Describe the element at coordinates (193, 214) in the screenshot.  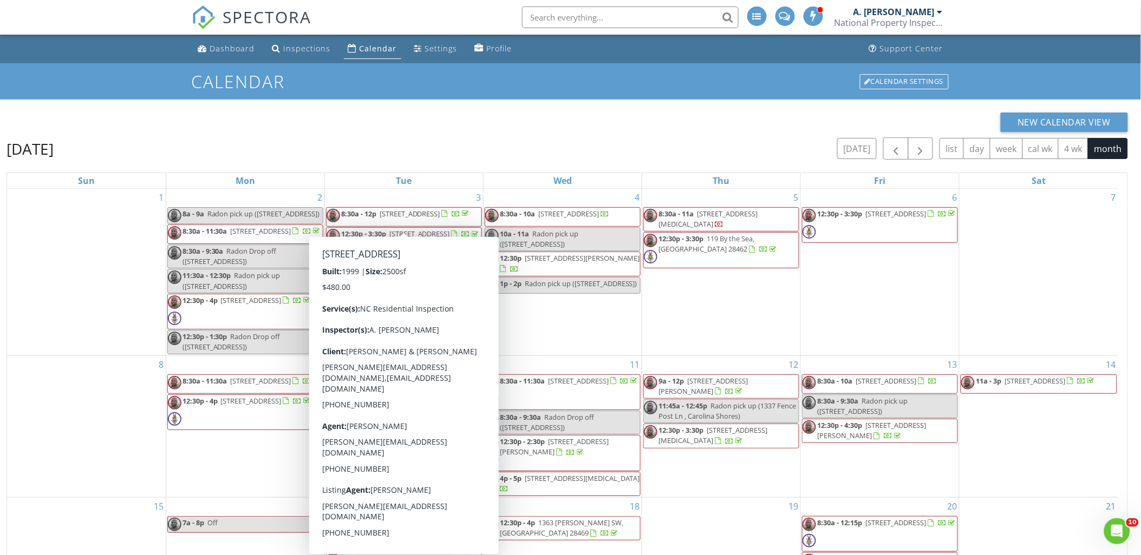
I see `span: 8a - 9a` at that location.